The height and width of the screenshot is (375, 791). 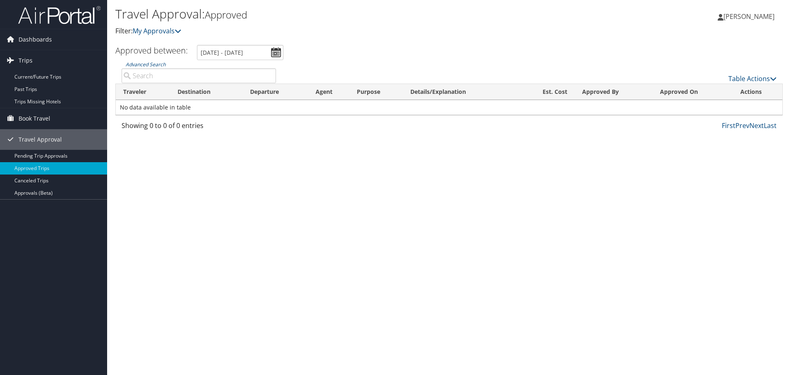 What do you see at coordinates (143, 92) in the screenshot?
I see `th: Traveler: activate to sort column ascending` at bounding box center [143, 92].